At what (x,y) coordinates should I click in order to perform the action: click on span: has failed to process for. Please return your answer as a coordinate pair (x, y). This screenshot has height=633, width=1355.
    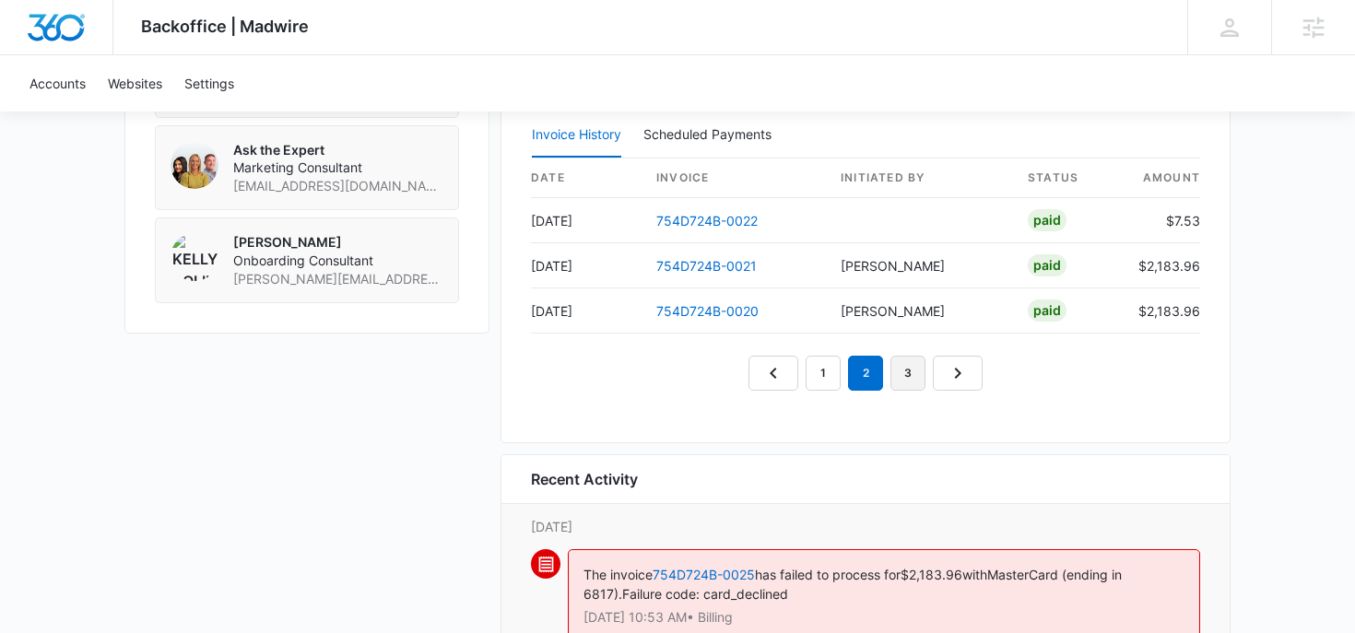
    Looking at the image, I should click on (828, 574).